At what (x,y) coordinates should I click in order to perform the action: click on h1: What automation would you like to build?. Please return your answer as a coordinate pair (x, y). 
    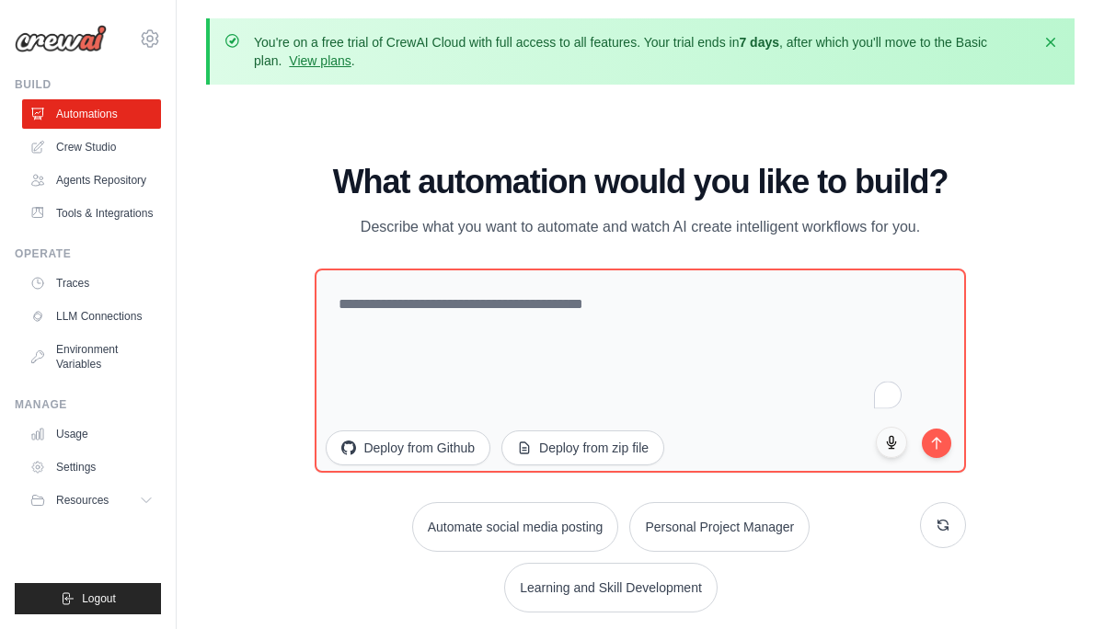
    Looking at the image, I should click on (640, 182).